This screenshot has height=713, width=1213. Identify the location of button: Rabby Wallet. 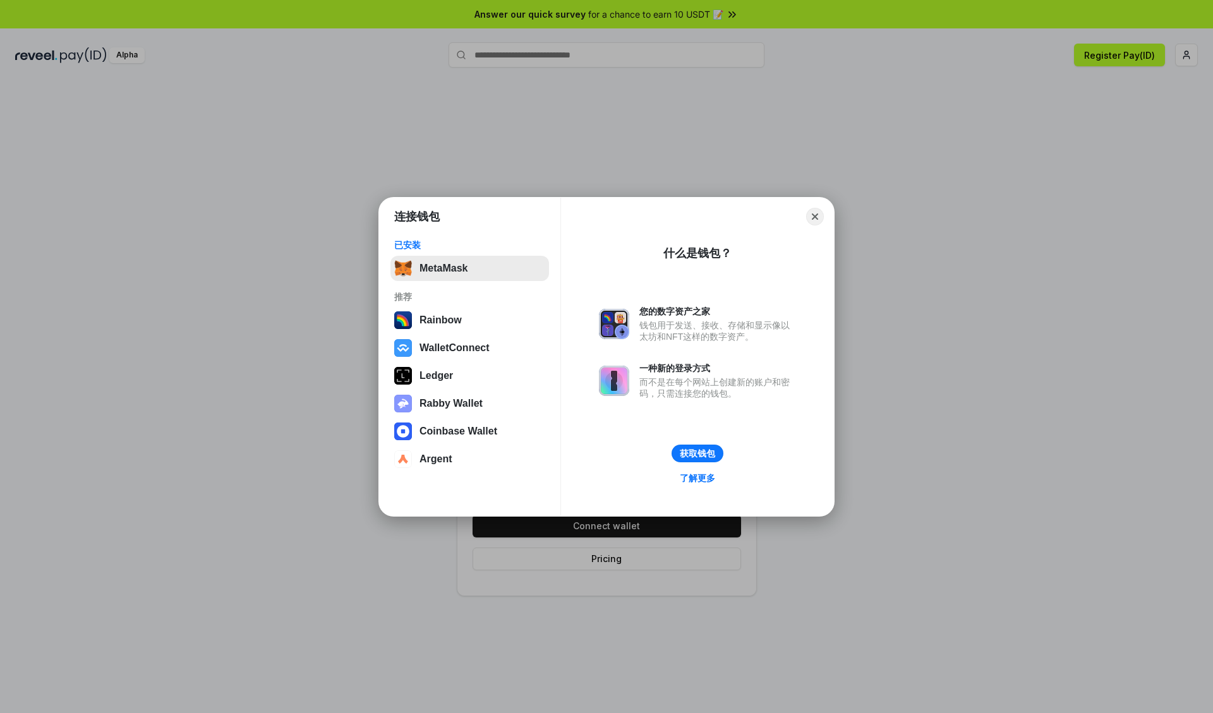
(469, 404).